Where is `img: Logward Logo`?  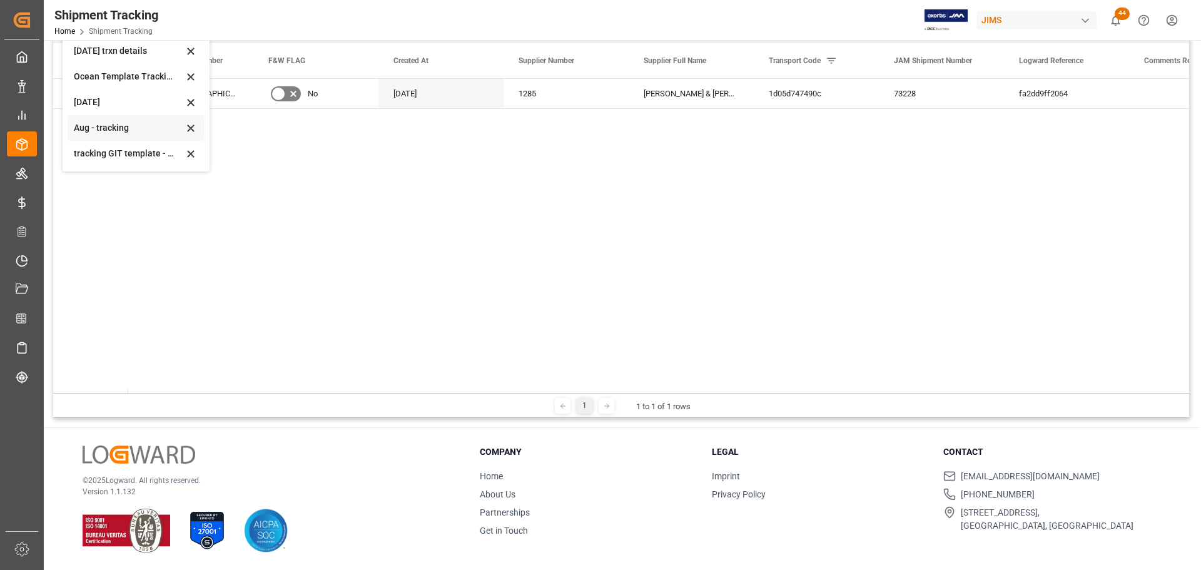 img: Logward Logo is located at coordinates (139, 454).